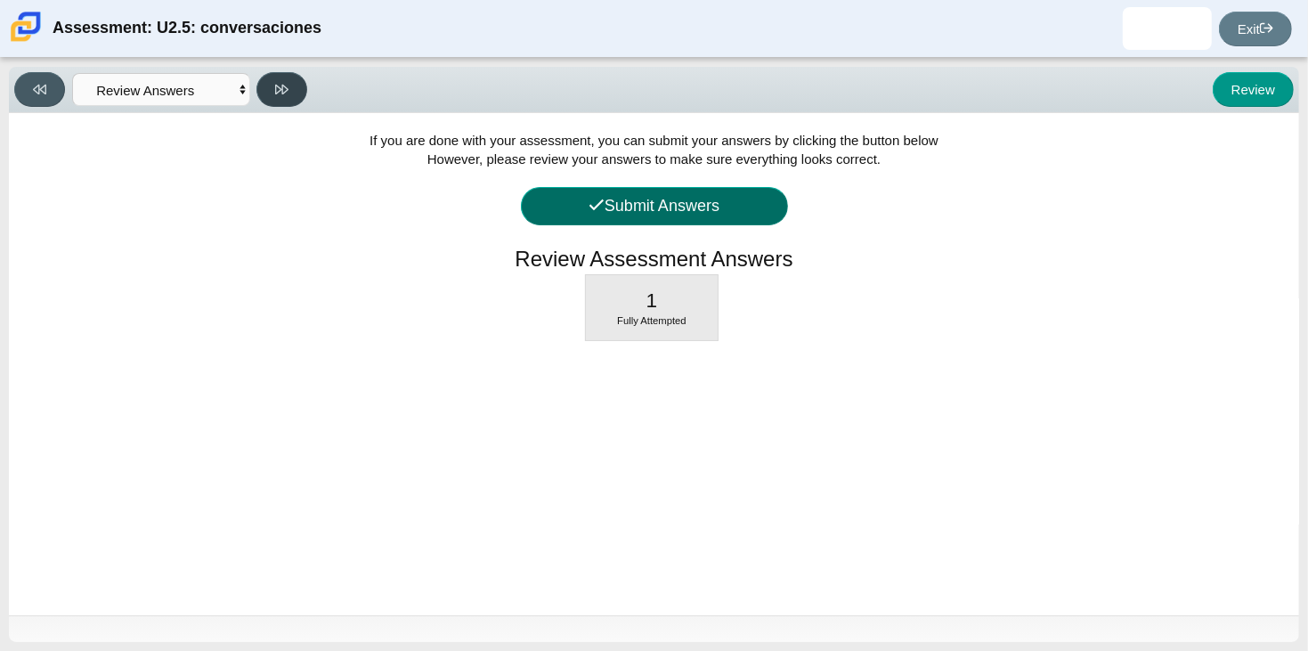 The height and width of the screenshot is (651, 1308). Describe the element at coordinates (26, 40) in the screenshot. I see `a: Carmen School of Science & Technology` at that location.